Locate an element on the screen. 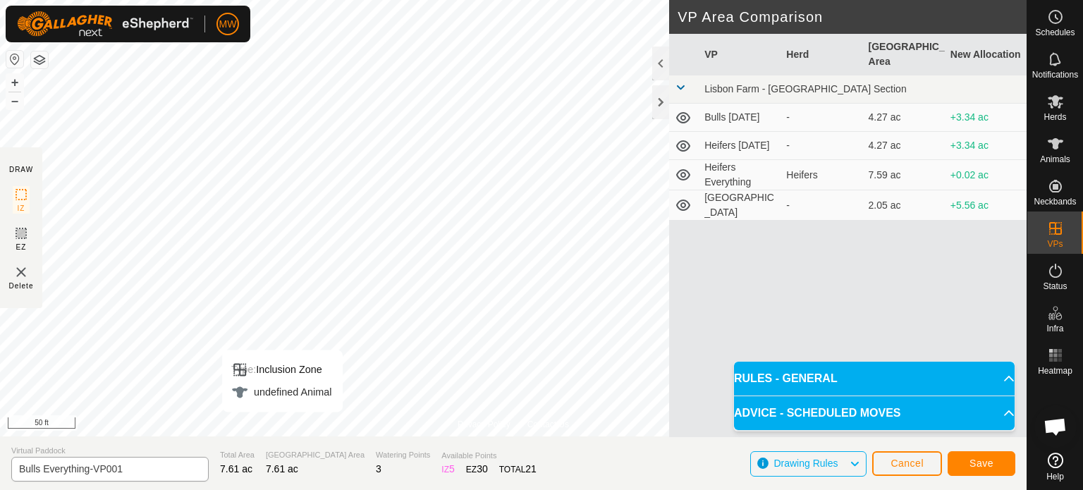 The height and width of the screenshot is (490, 1083). span: Virtual Paddock is located at coordinates (110, 451).